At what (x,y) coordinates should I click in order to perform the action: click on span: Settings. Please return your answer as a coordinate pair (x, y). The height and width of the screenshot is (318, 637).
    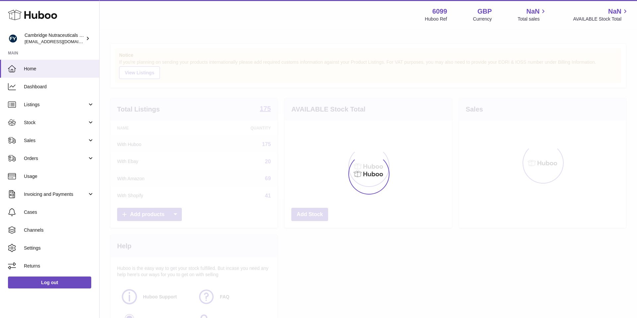
    Looking at the image, I should click on (59, 248).